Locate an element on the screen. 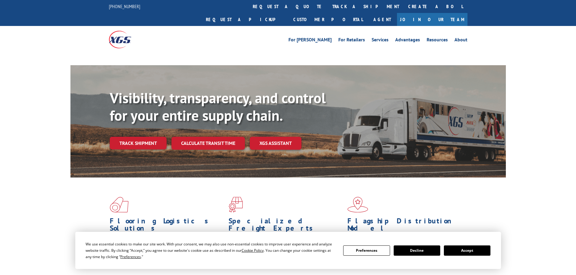  a: Join Our Team is located at coordinates (432, 19).